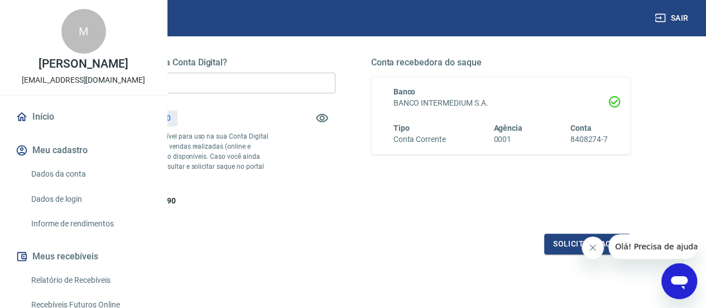  Describe the element at coordinates (50, 12) in the screenshot. I see `span: Olá! Precisa de ajuda?` at that location.